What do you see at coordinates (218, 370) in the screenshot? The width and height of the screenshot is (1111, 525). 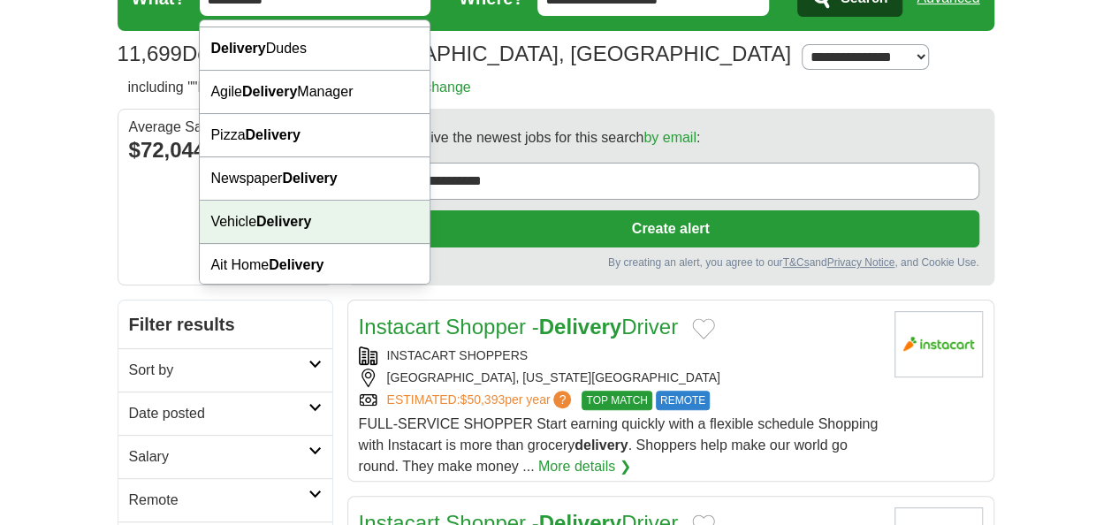 I see `h2: Sort by` at bounding box center [218, 370].